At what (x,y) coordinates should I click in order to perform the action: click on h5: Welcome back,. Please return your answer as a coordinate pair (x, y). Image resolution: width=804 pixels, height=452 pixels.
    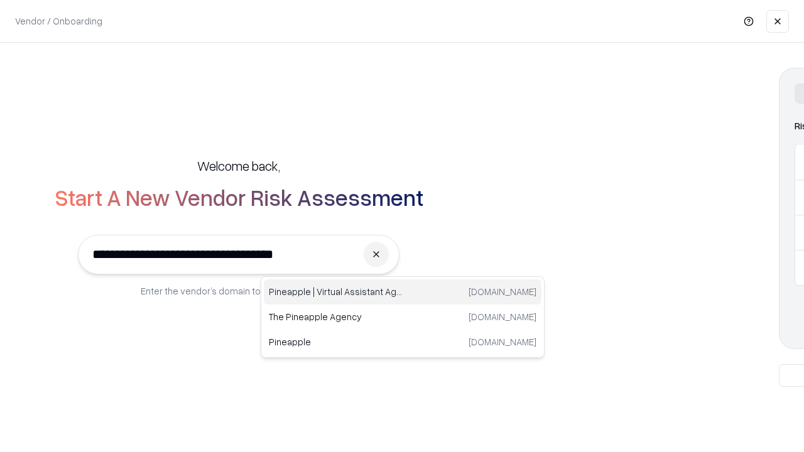
    Looking at the image, I should click on (239, 166).